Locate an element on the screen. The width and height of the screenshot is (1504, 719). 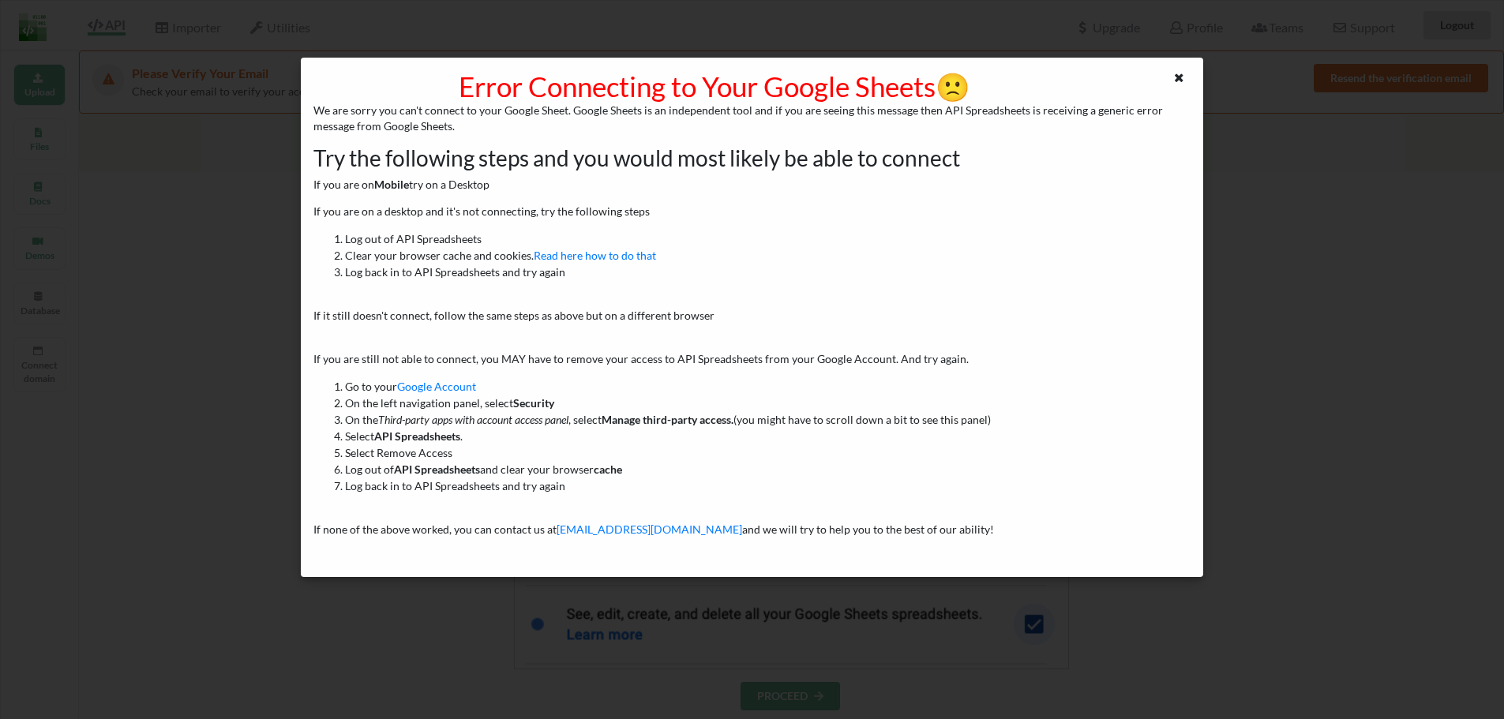
h2: Try the following steps and you would most likely be able to connect is located at coordinates (752, 159).